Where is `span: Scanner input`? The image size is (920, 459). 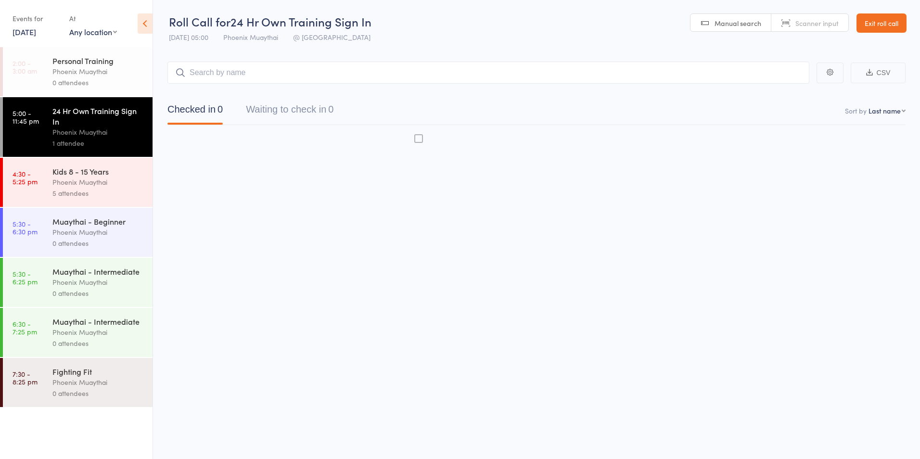 span: Scanner input is located at coordinates (817, 23).